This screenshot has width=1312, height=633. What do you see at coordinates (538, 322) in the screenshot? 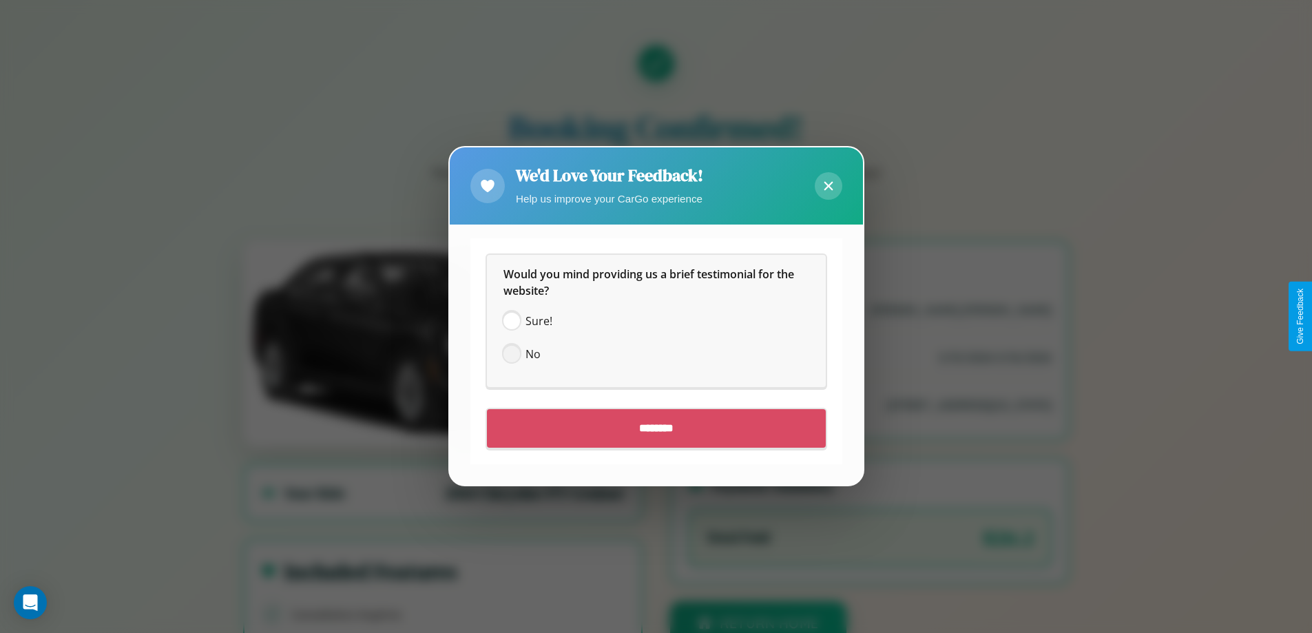
I see `span: Sure!` at bounding box center [538, 322].